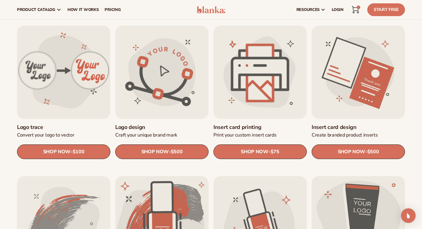  What do you see at coordinates (36, 10) in the screenshot?
I see `span: product catalog` at bounding box center [36, 10].